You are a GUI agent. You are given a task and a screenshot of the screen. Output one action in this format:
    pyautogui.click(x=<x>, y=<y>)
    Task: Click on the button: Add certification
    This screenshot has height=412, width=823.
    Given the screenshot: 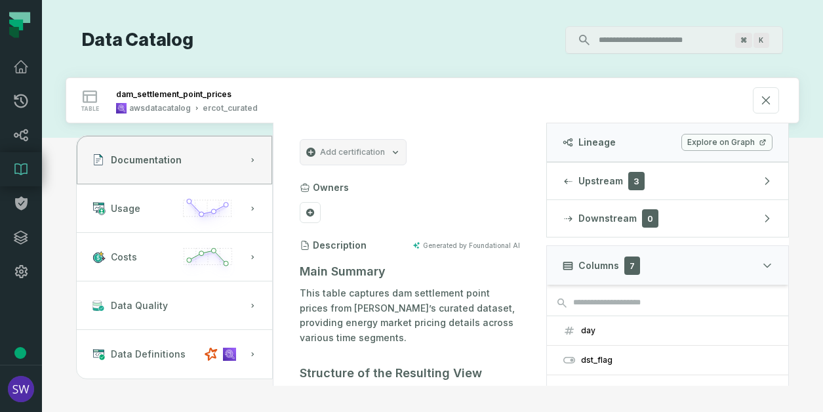 What is the action you would take?
    pyautogui.click(x=353, y=152)
    